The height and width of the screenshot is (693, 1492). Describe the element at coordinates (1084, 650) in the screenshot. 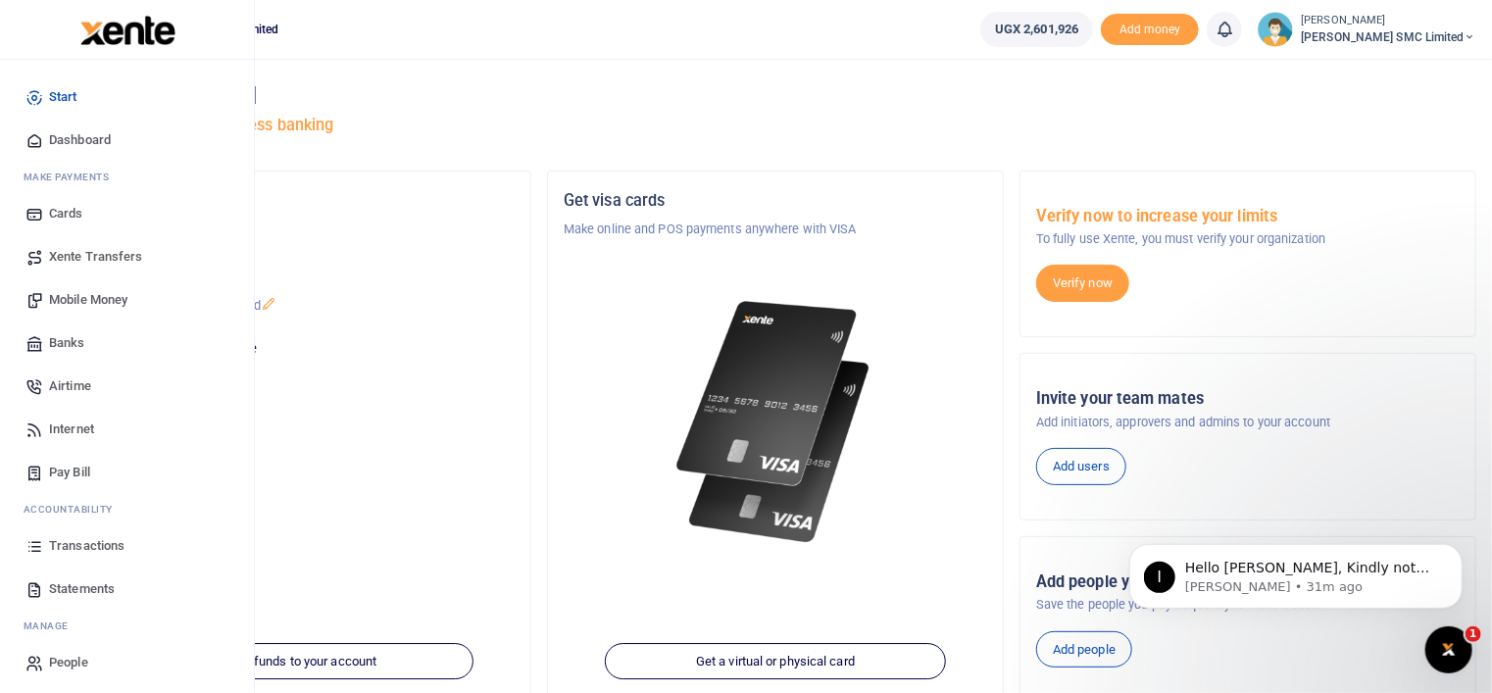

I see `a: Add people` at that location.